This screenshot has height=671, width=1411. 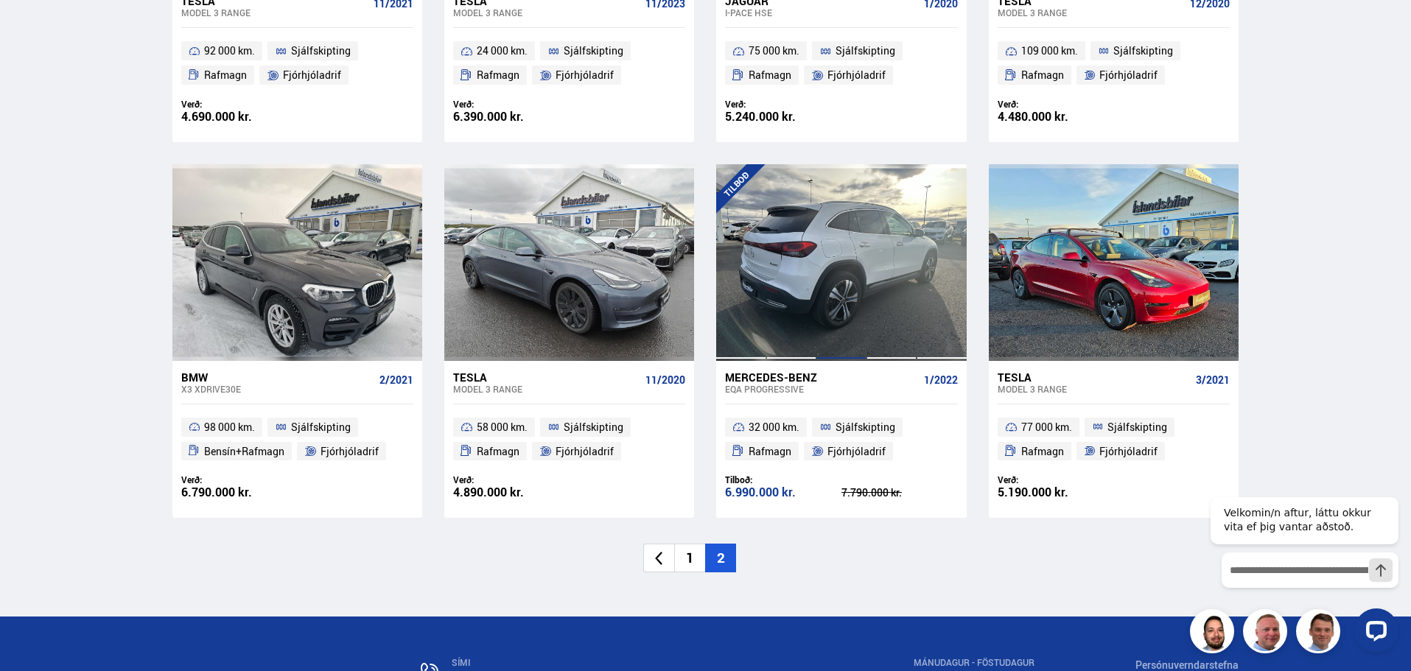 I want to click on span: 3/2021, so click(x=1213, y=380).